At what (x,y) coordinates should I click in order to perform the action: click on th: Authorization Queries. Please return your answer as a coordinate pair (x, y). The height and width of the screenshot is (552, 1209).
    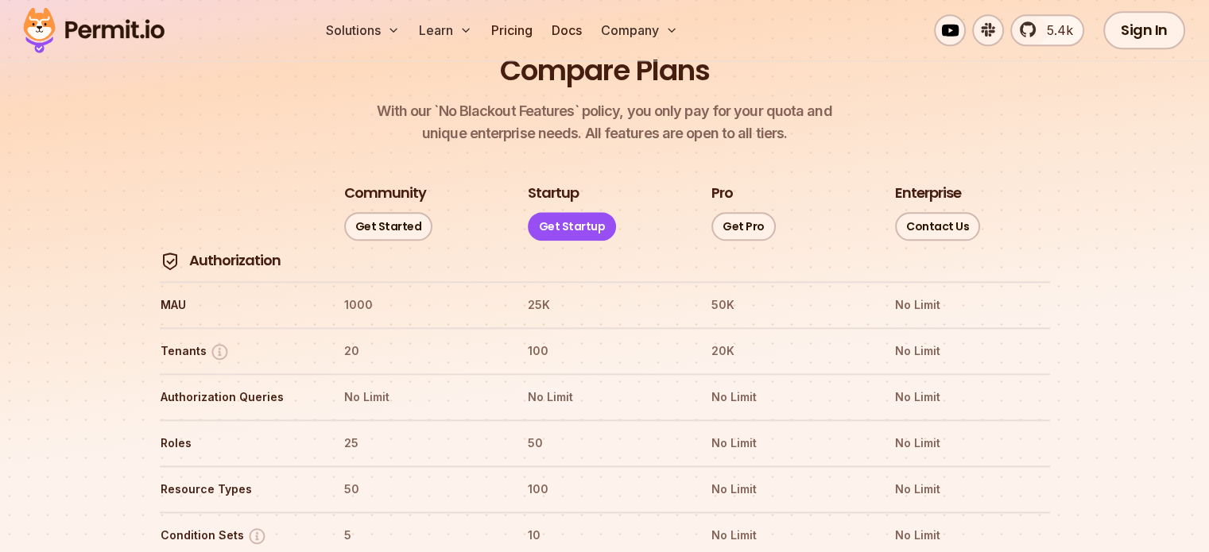
    Looking at the image, I should click on (237, 397).